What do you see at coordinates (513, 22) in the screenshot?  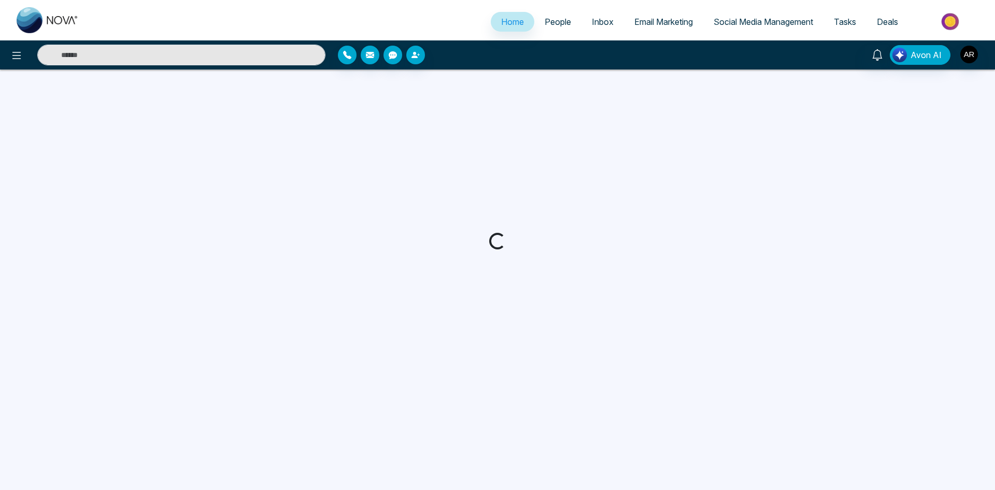 I see `a: Home` at bounding box center [513, 22].